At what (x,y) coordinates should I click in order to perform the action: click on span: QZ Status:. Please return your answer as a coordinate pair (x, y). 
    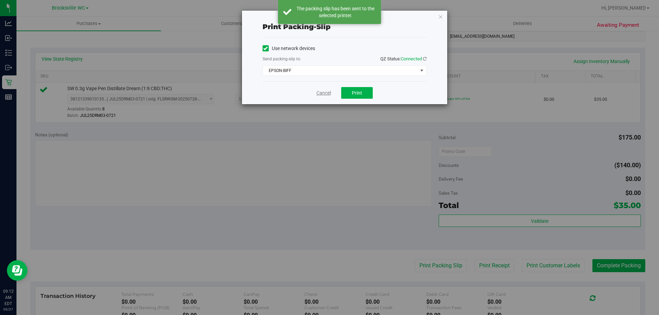
    Looking at the image, I should click on (403, 59).